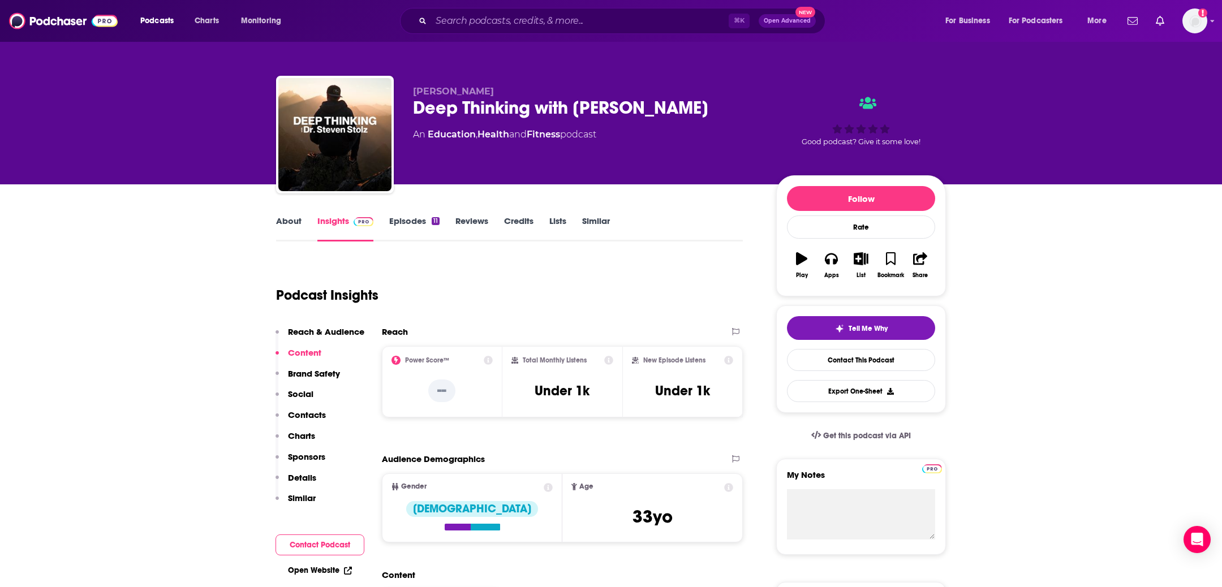 The width and height of the screenshot is (1222, 587). What do you see at coordinates (436, 221) in the screenshot?
I see `div: 11` at bounding box center [436, 221].